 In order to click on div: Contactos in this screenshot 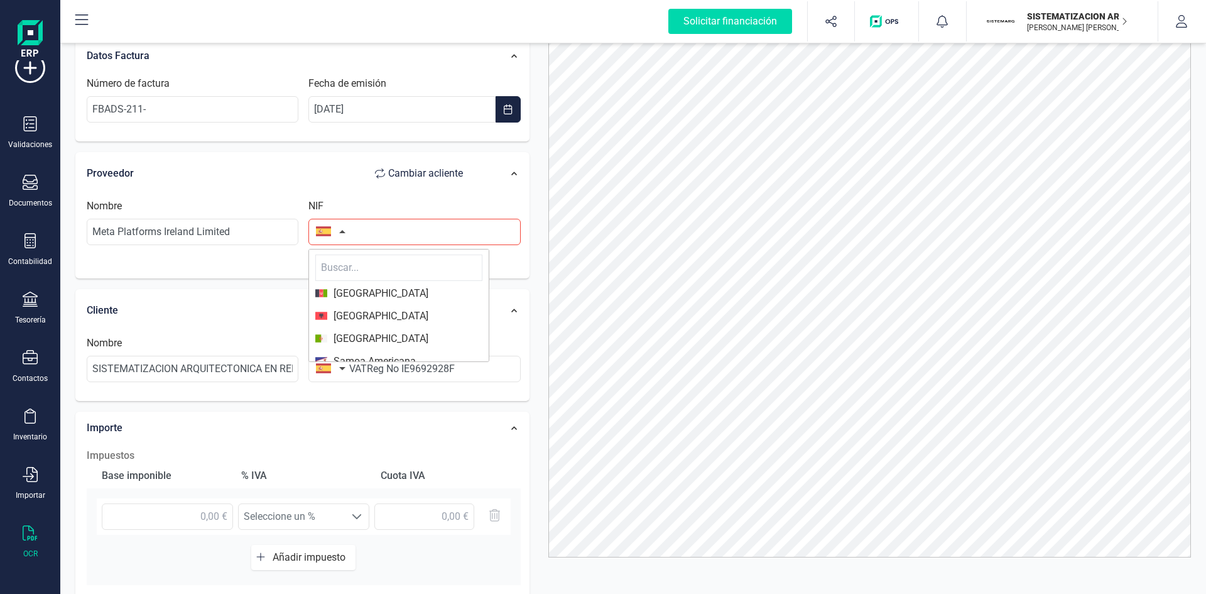, I will do `click(30, 378)`.